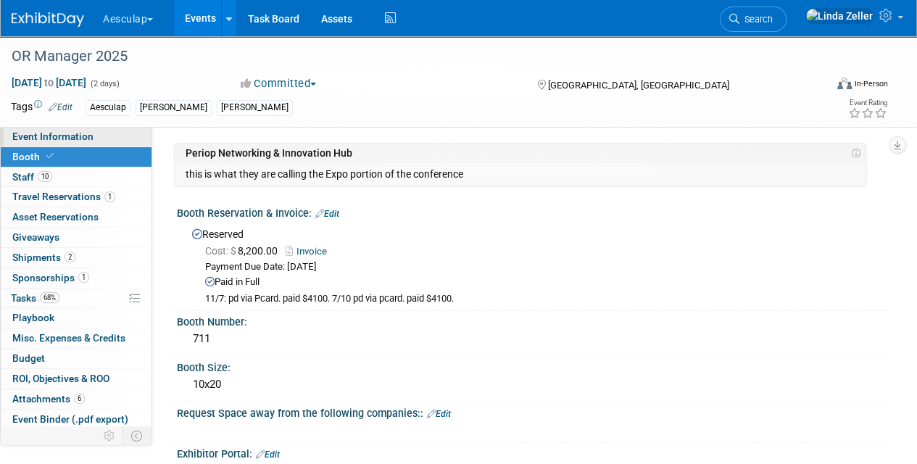 This screenshot has height=464, width=917. Describe the element at coordinates (541, 299) in the screenshot. I see `div: 11/7: pd via Pcard. paid $4100. 7/10 pd via pcard. paid $4100.` at that location.